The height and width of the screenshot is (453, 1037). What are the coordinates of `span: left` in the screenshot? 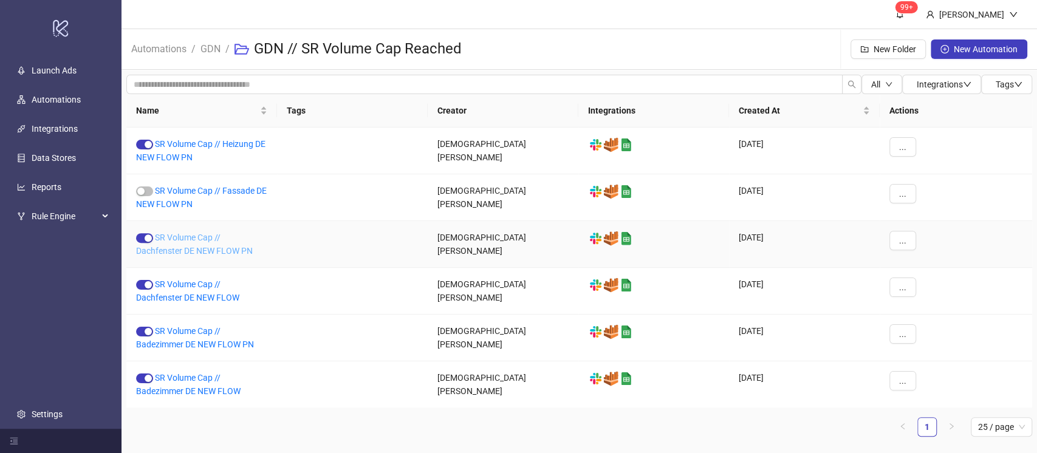 It's located at (903, 427).